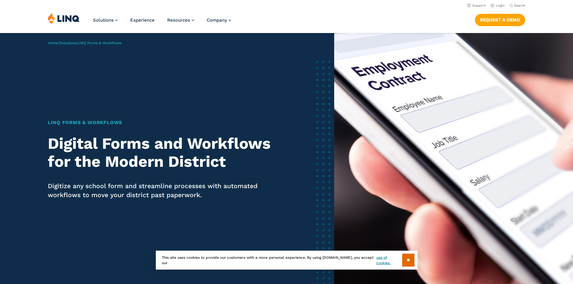  What do you see at coordinates (517, 5) in the screenshot?
I see `button: Open Search Bar` at bounding box center [517, 5].